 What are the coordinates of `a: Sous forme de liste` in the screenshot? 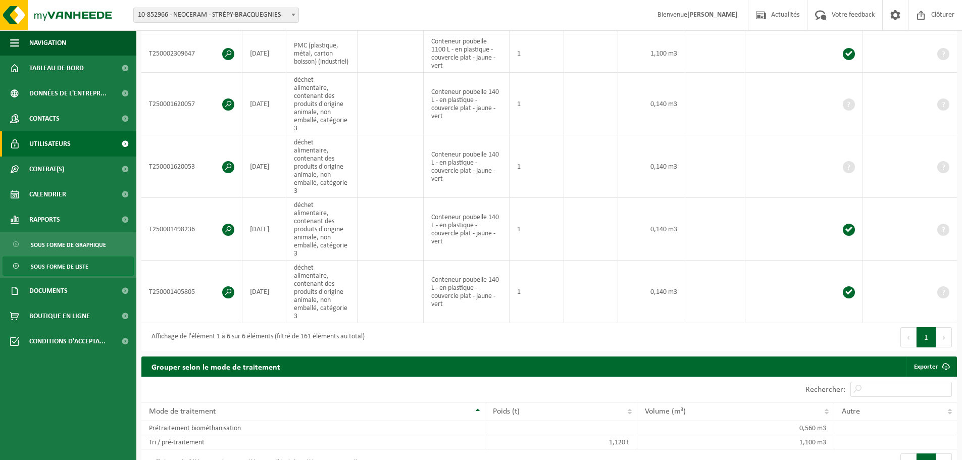 It's located at (68, 266).